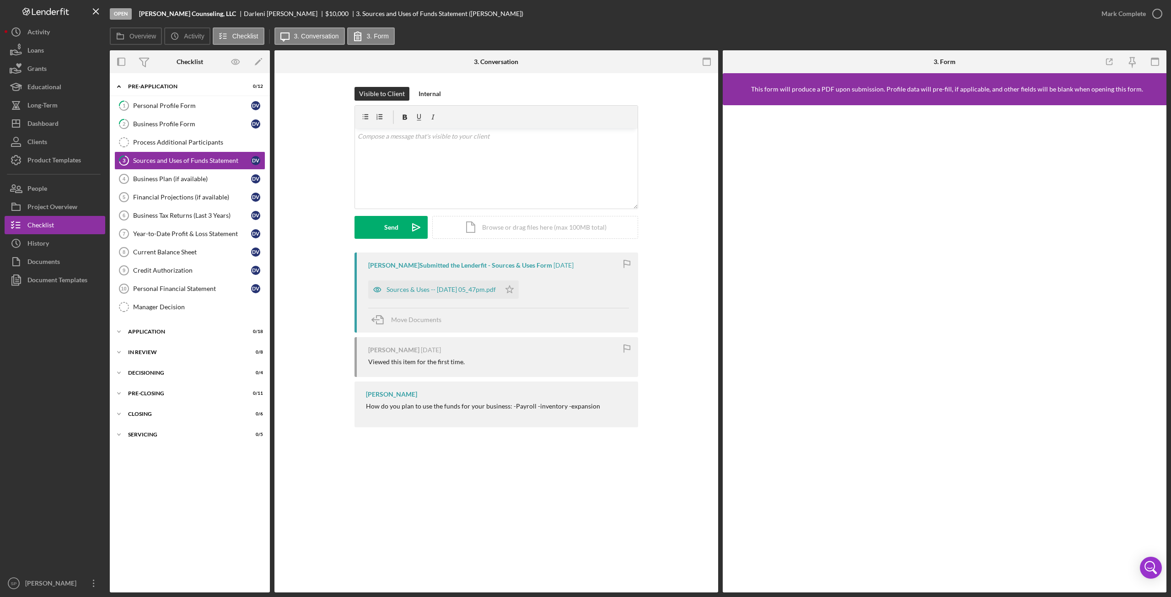 Image resolution: width=1171 pixels, height=597 pixels. What do you see at coordinates (245, 36) in the screenshot?
I see `label: Checklist` at bounding box center [245, 36].